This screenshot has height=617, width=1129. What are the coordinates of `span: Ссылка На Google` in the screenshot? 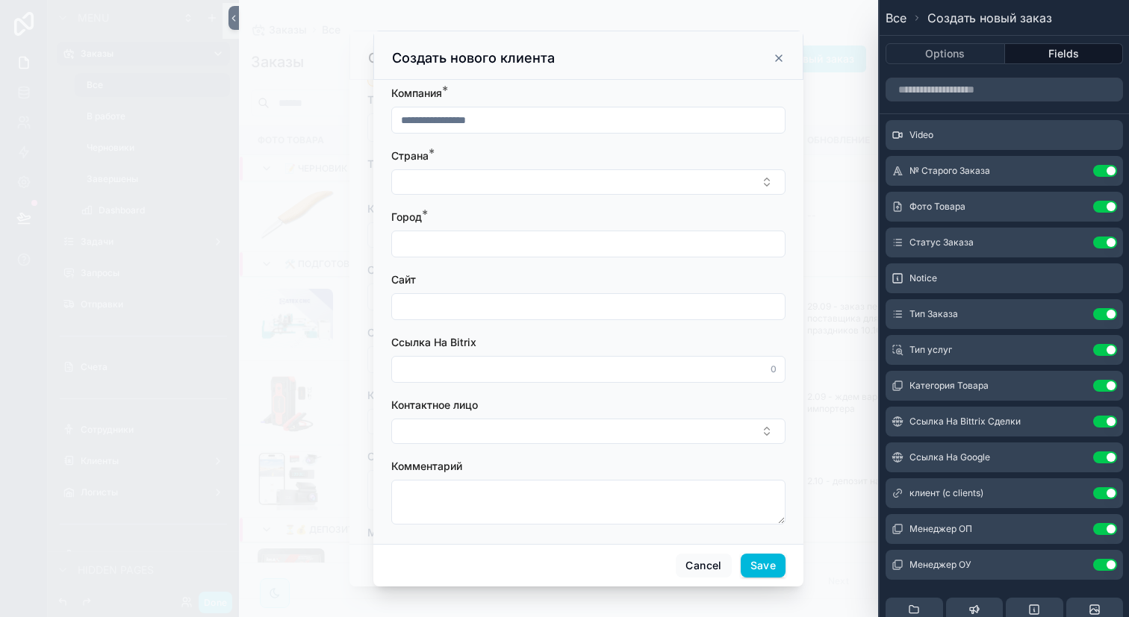 It's located at (949, 458).